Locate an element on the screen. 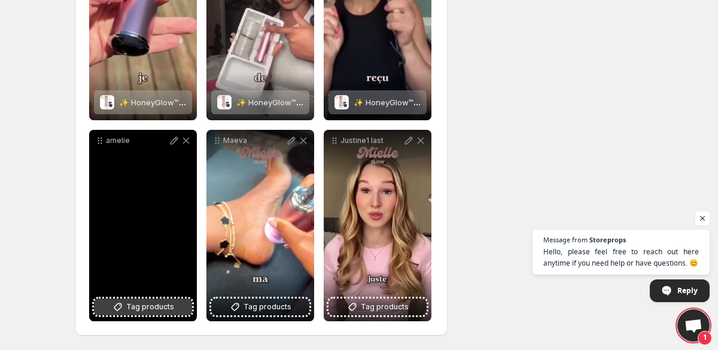 This screenshot has height=350, width=718. span: 1 is located at coordinates (705, 338).